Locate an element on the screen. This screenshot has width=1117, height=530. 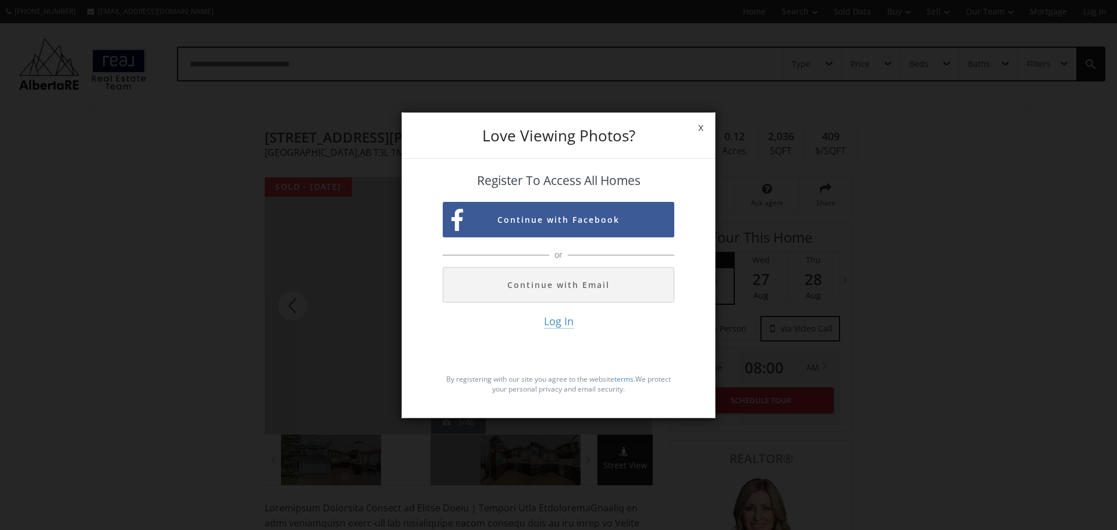
h4: Register To Access All Homes is located at coordinates (559, 180).